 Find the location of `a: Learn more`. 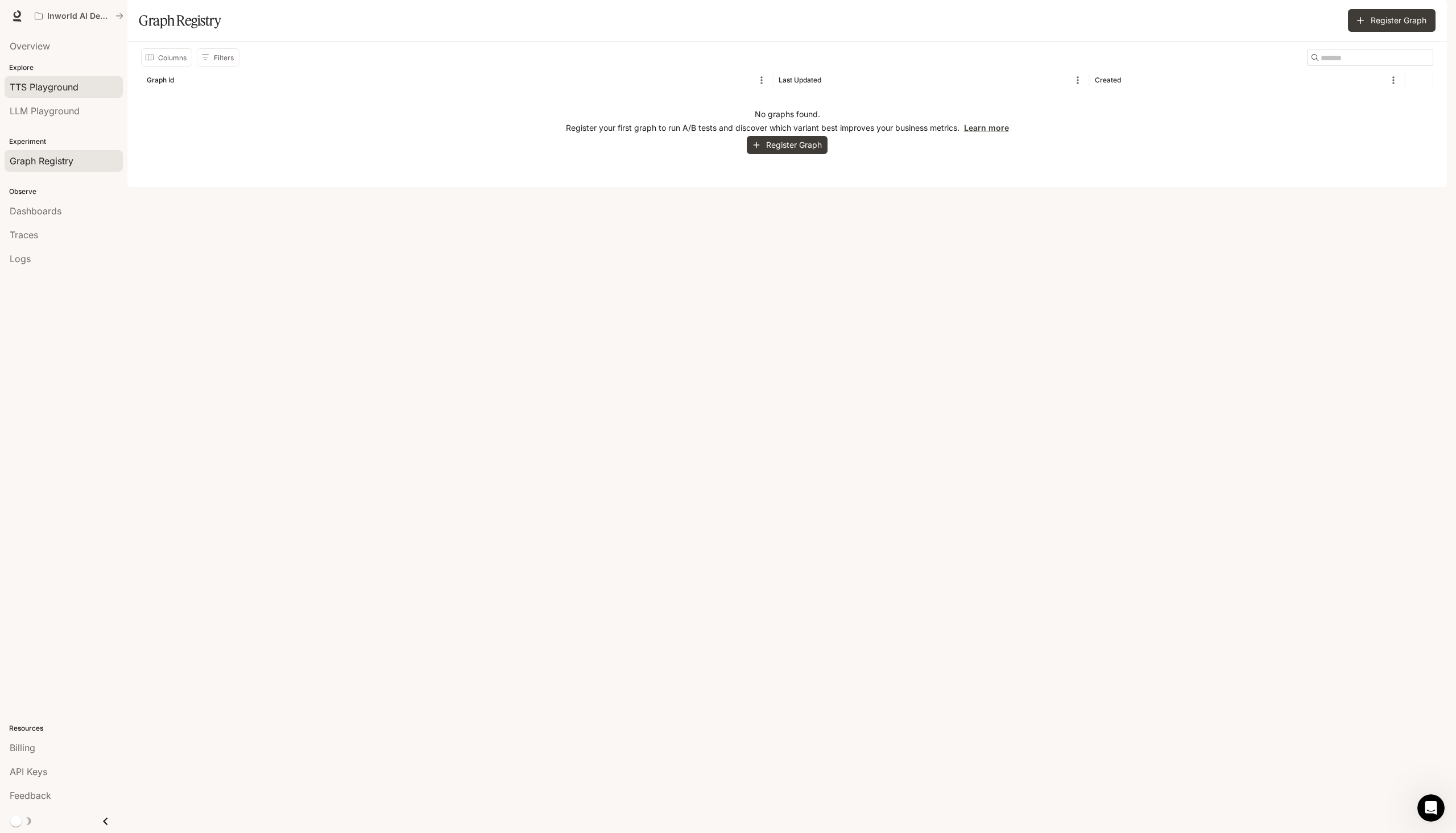

a: Learn more is located at coordinates (986, 127).